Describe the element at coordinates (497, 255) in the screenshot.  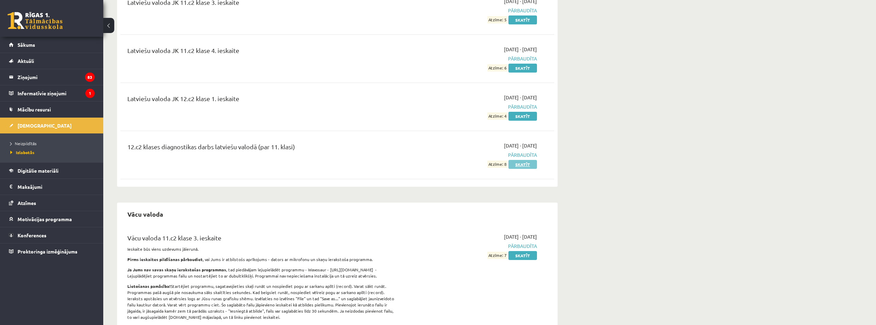
I see `span: Atzīme: 7` at that location.